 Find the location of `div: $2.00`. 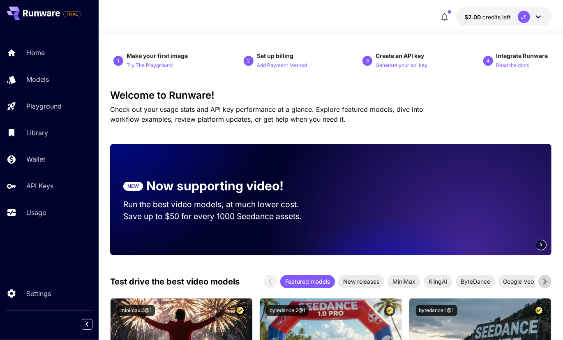

div: $2.00 is located at coordinates (488, 17).